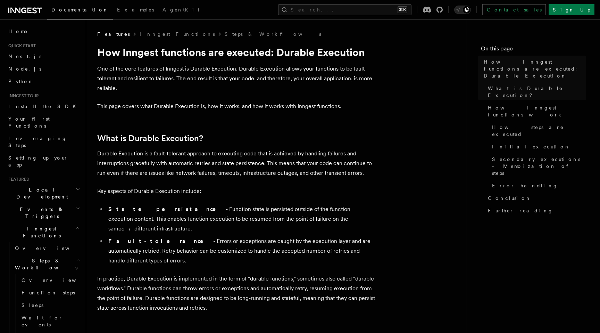 Image resolution: width=600 pixels, height=333 pixels. Describe the element at coordinates (44, 106) in the screenshot. I see `span: Install the SDK` at that location.